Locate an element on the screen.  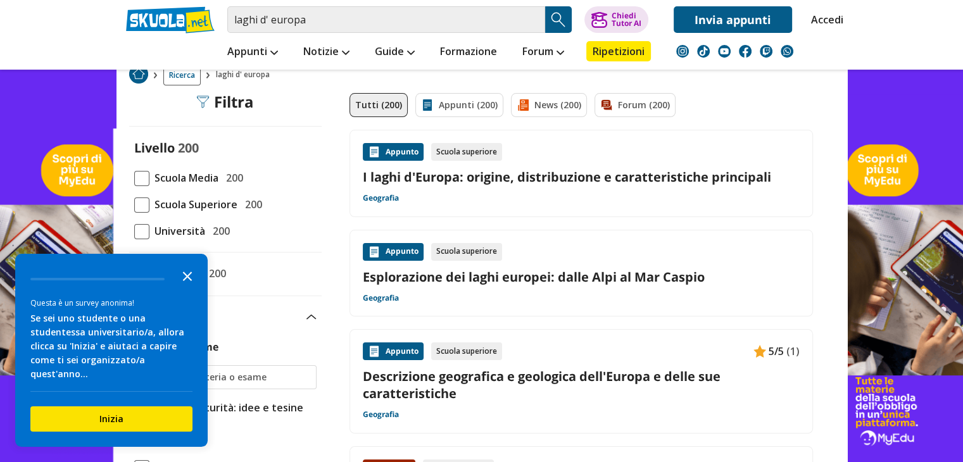
a: Tutti (200) is located at coordinates (379, 105).